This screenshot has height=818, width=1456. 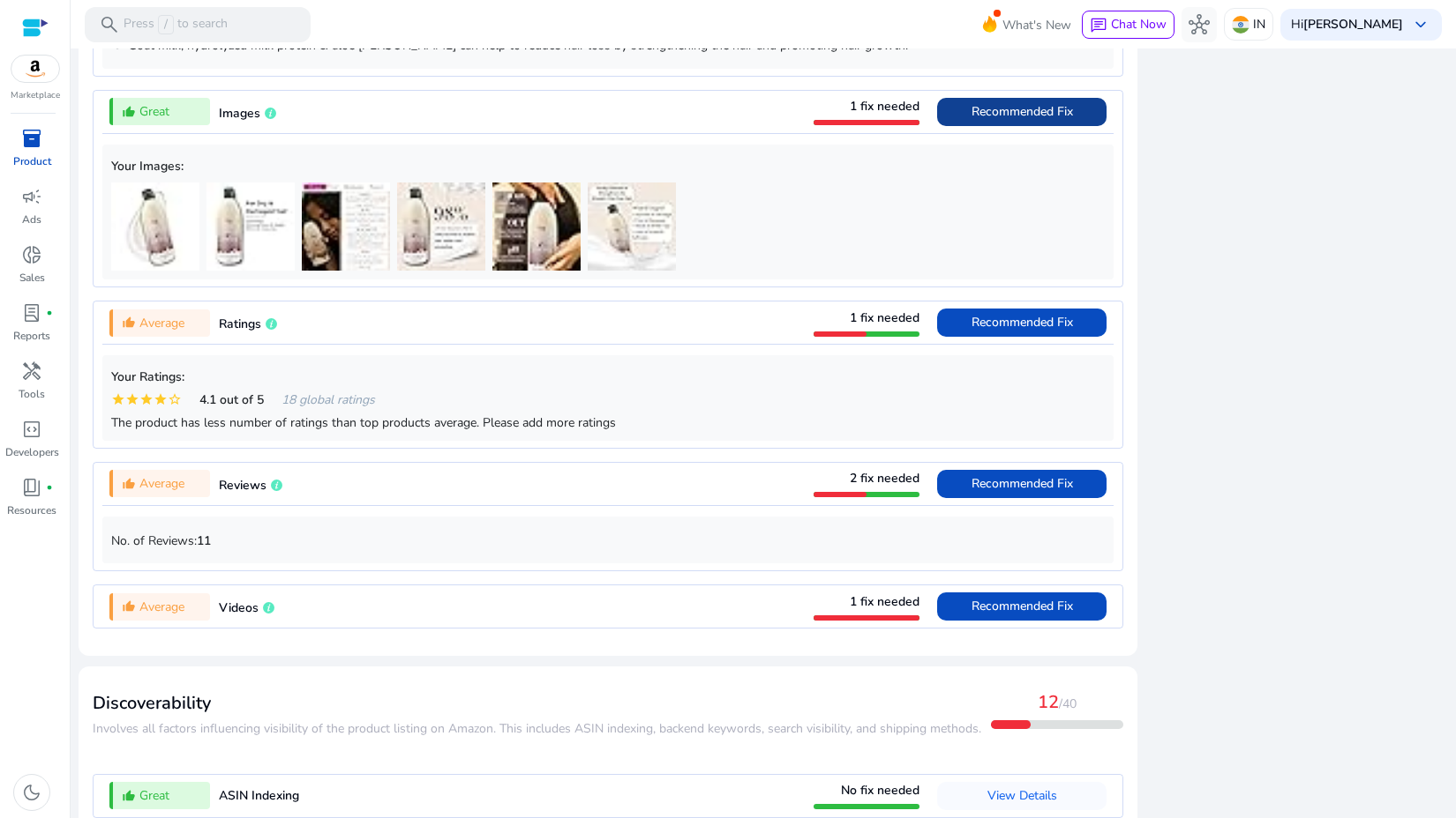 What do you see at coordinates (176, 25) in the screenshot?
I see `p: Press to search` at bounding box center [176, 25].